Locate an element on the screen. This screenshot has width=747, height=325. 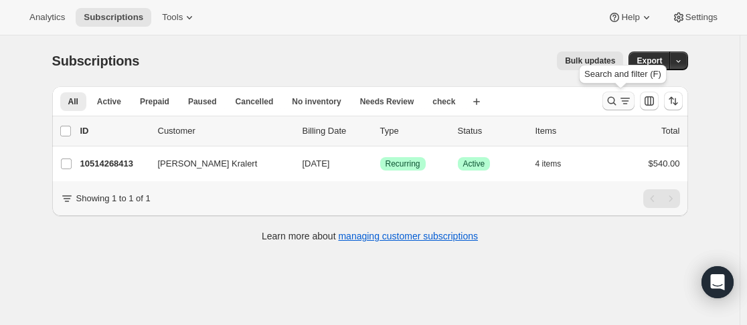
span: Export is located at coordinates (649, 61).